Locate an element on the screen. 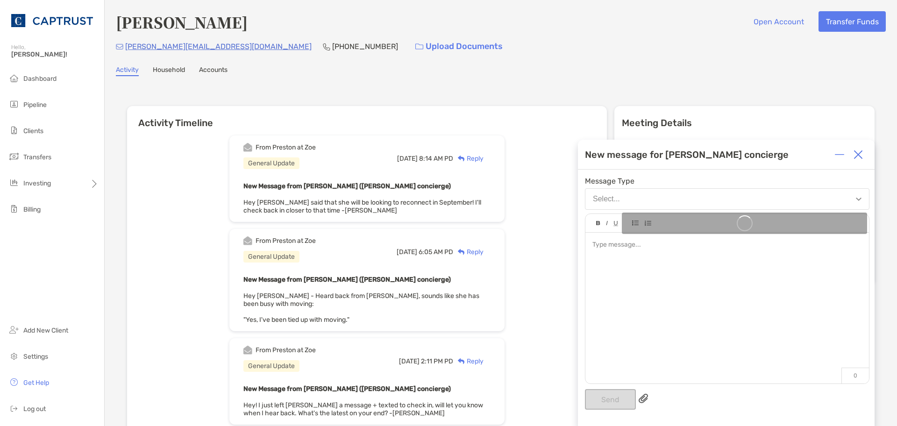 The height and width of the screenshot is (426, 897). a: Accounts is located at coordinates (213, 71).